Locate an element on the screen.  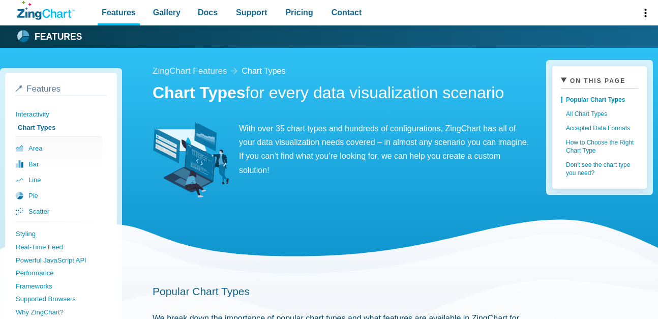
span: Contact is located at coordinates (347, 12).